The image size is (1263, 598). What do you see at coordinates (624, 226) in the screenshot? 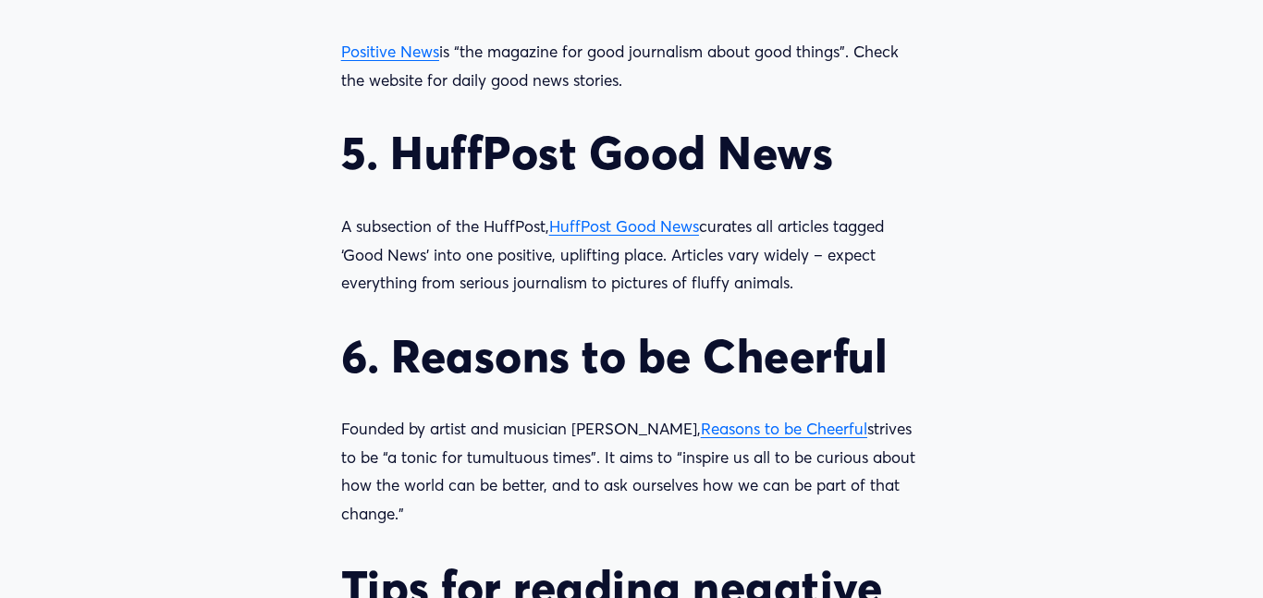
I see `span: HuffPost Good News` at bounding box center [624, 226].